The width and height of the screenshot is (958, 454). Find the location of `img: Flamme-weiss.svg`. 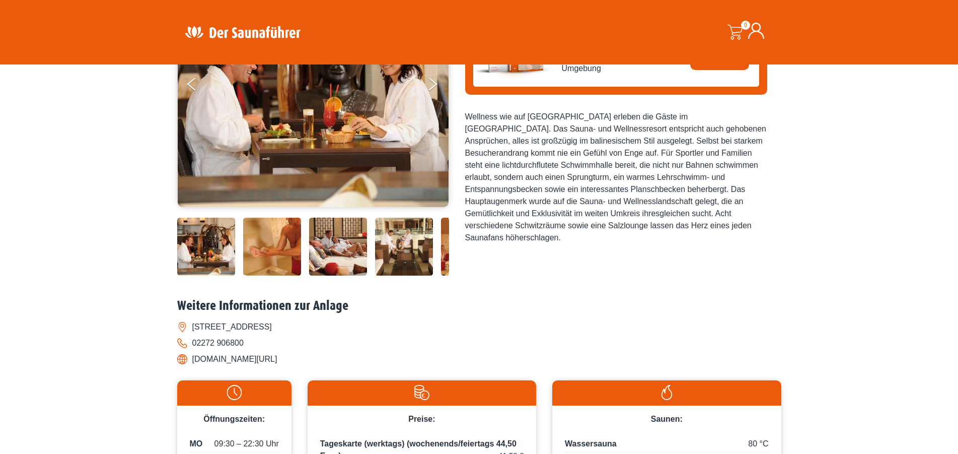

img: Flamme-weiss.svg is located at coordinates (667, 392).